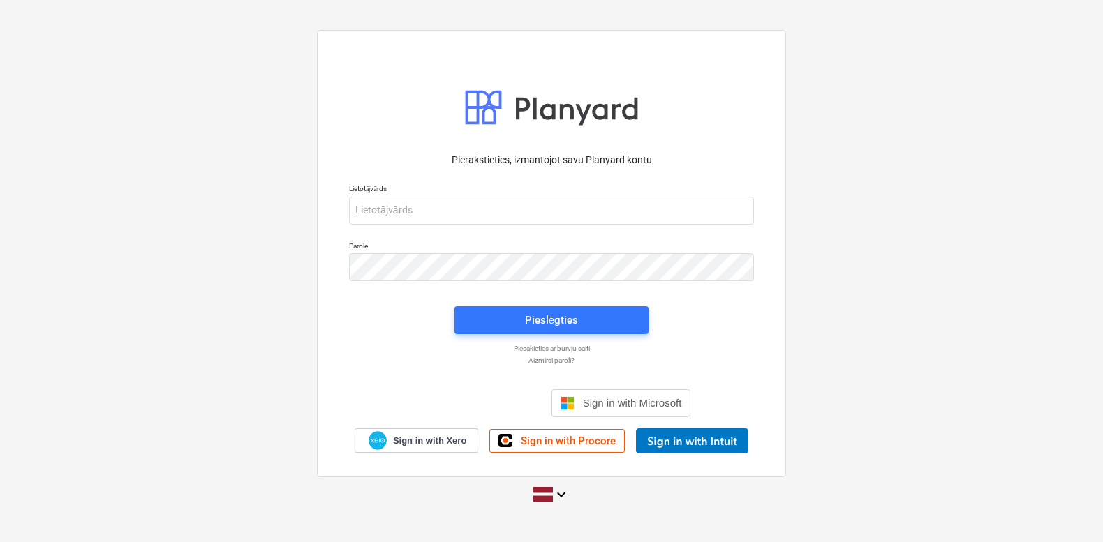 The height and width of the screenshot is (542, 1103). Describe the element at coordinates (429, 441) in the screenshot. I see `span: Sign in with Xero` at that location.